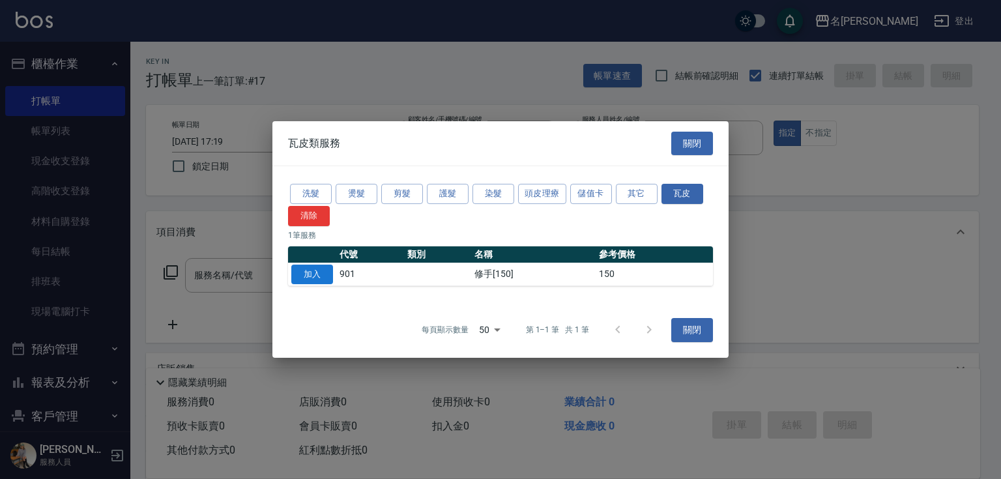  I want to click on th: 名稱, so click(533, 255).